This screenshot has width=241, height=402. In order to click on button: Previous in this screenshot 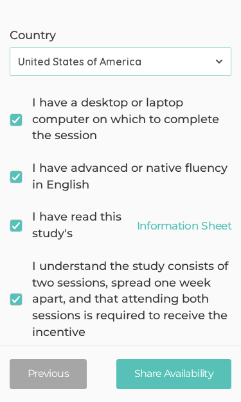, I will do `click(48, 374)`.